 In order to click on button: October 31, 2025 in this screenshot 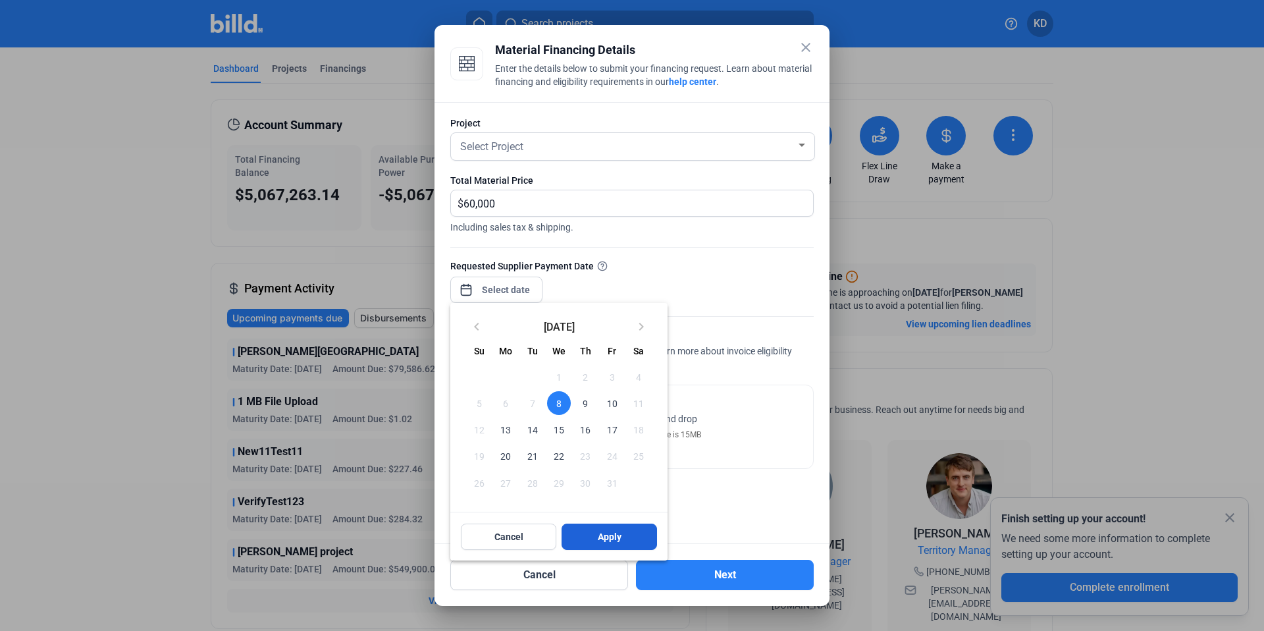, I will do `click(611, 482)`.